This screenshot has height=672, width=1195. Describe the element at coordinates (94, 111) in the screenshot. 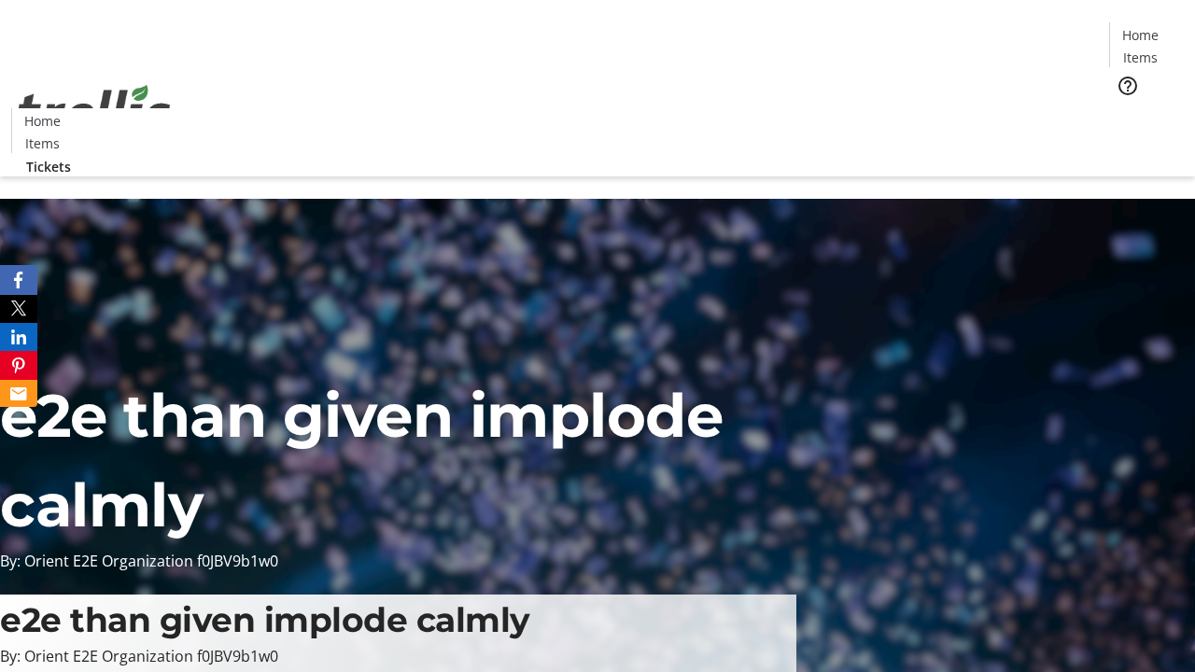

I see `img: Orient E2E Organization f0JBV9b1w0's Logo` at that location.